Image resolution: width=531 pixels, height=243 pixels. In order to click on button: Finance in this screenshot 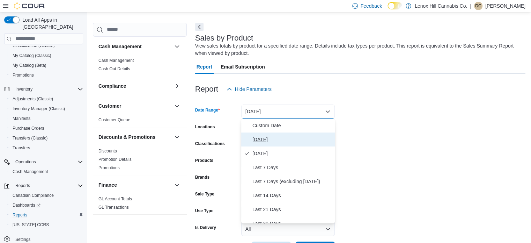, I will do `click(135, 185)`.